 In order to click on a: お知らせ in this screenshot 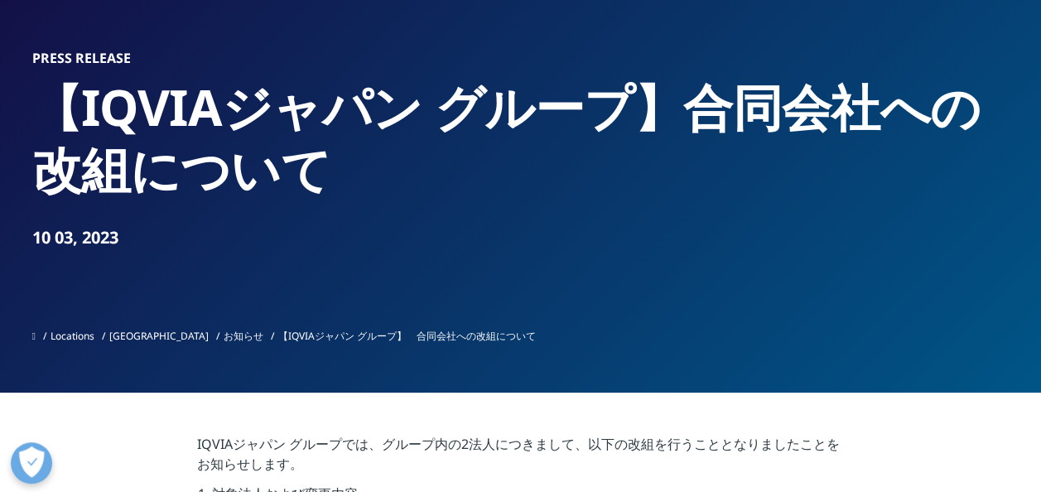, I will do `click(243, 335)`.